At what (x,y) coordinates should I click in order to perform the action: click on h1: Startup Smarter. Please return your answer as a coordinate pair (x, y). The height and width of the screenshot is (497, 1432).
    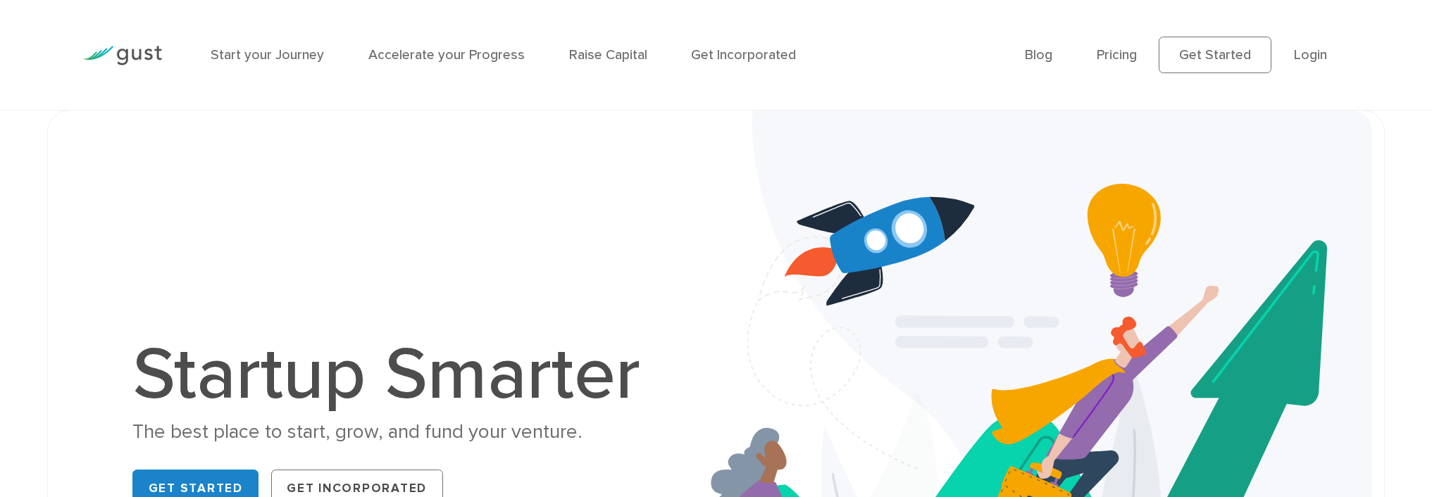
    Looking at the image, I should click on (395, 375).